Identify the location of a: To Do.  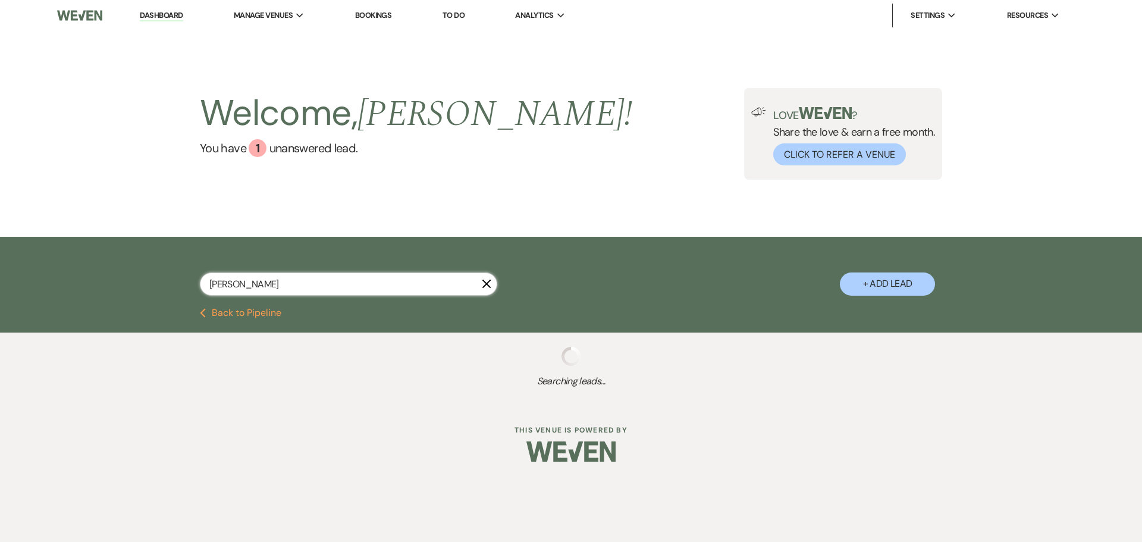
(453, 15).